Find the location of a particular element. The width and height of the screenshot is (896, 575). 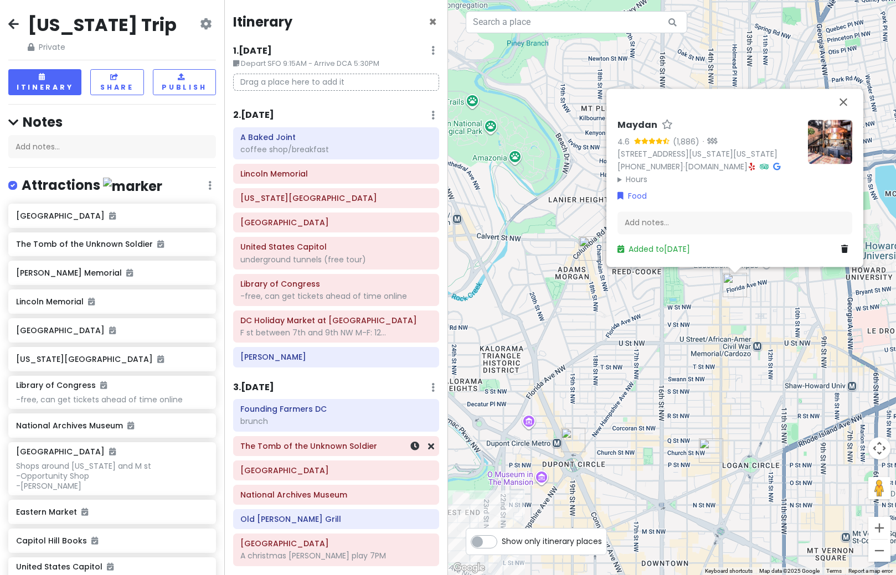

h6: Capitol Hill Books is located at coordinates (112, 541).